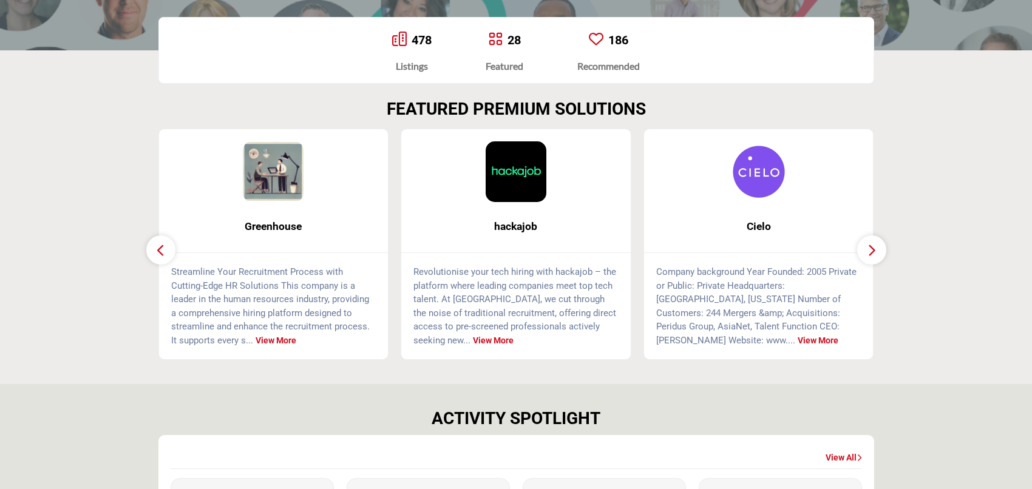 The image size is (1032, 489). What do you see at coordinates (274, 226) in the screenshot?
I see `a: Greenhouse` at bounding box center [274, 226].